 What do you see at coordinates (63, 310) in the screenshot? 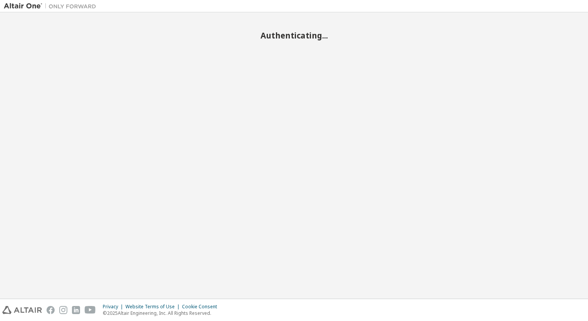
I see `img: instagram.svg` at bounding box center [63, 310].